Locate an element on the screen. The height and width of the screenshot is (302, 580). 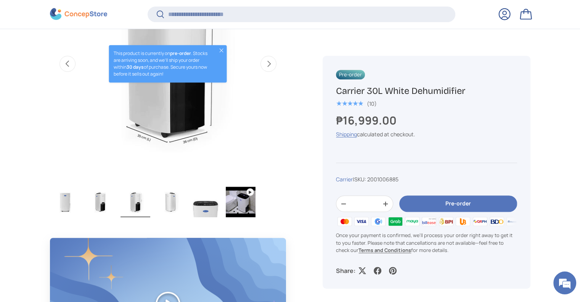
a: 5.0 out of 5.0 stars (10) is located at coordinates (356, 103).